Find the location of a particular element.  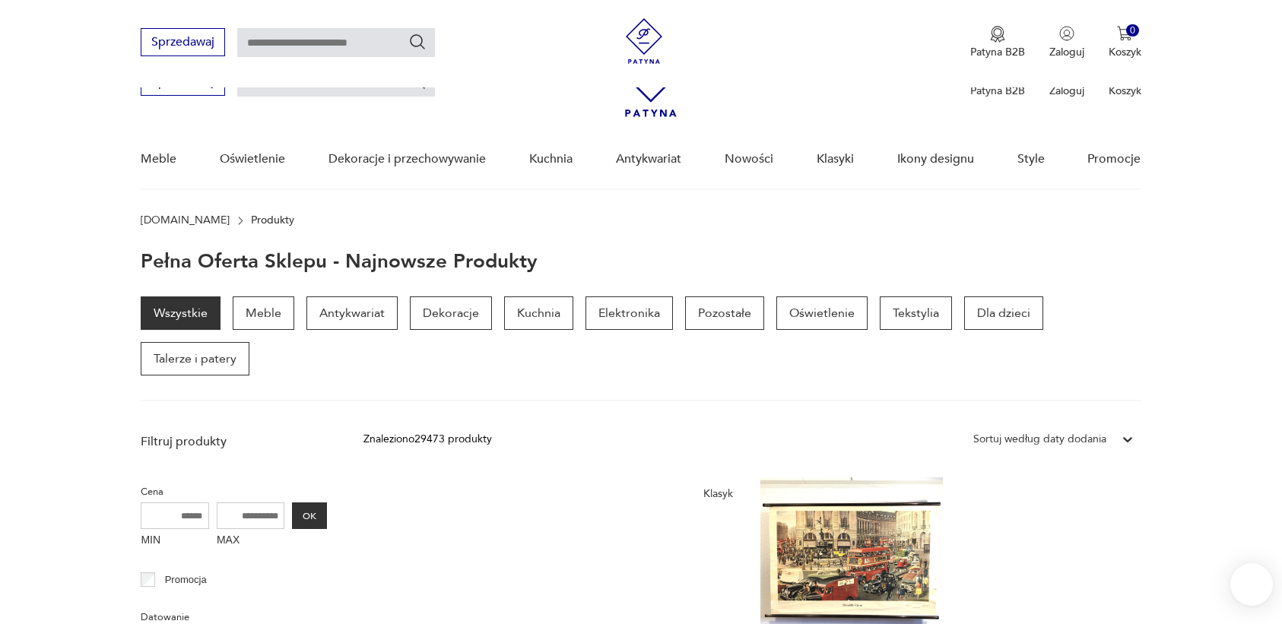

button: 0Koszyk is located at coordinates (1125, 43).